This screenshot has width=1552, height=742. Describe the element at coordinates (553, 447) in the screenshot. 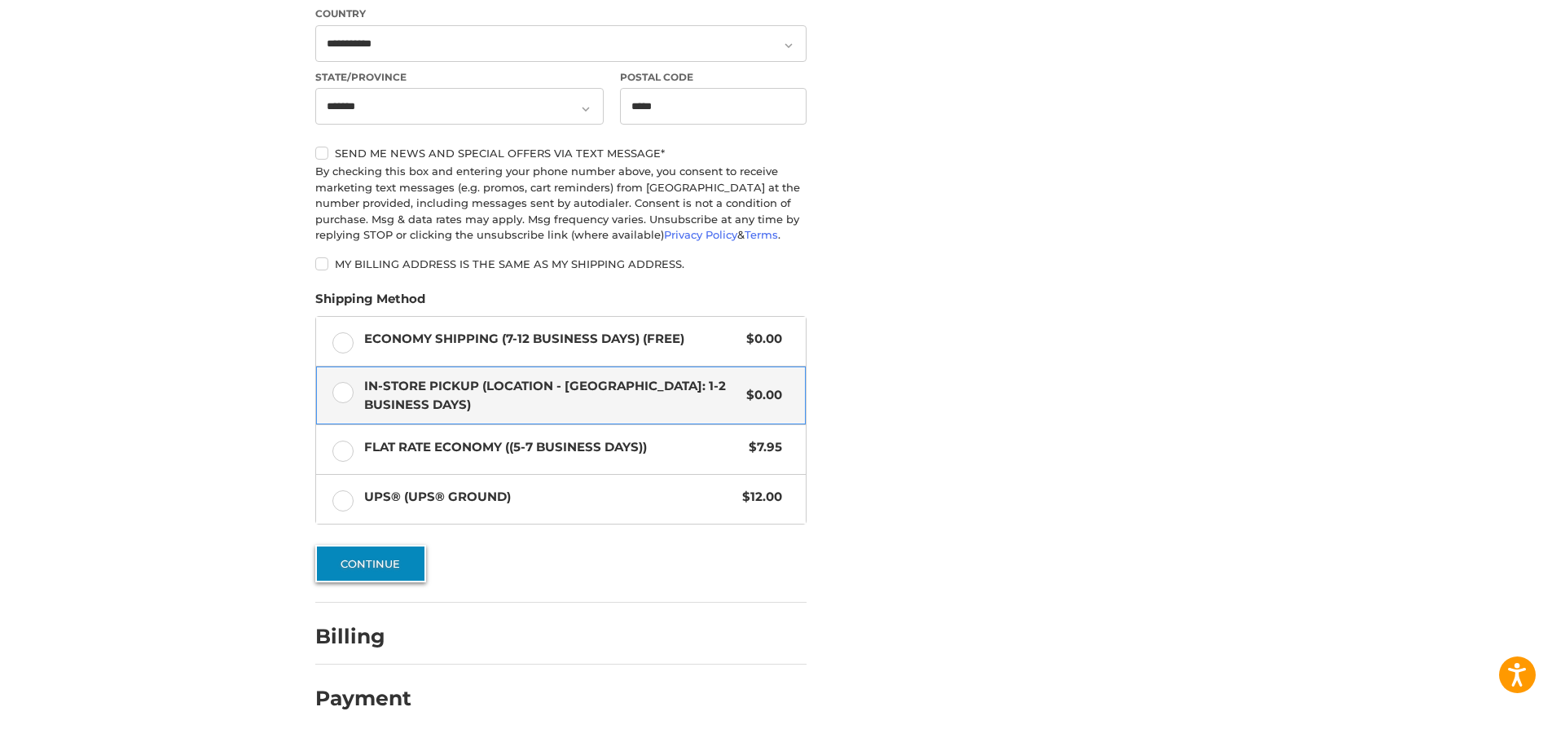

I see `span: Flat Rate Economy ((5-7 Business Days))` at that location.